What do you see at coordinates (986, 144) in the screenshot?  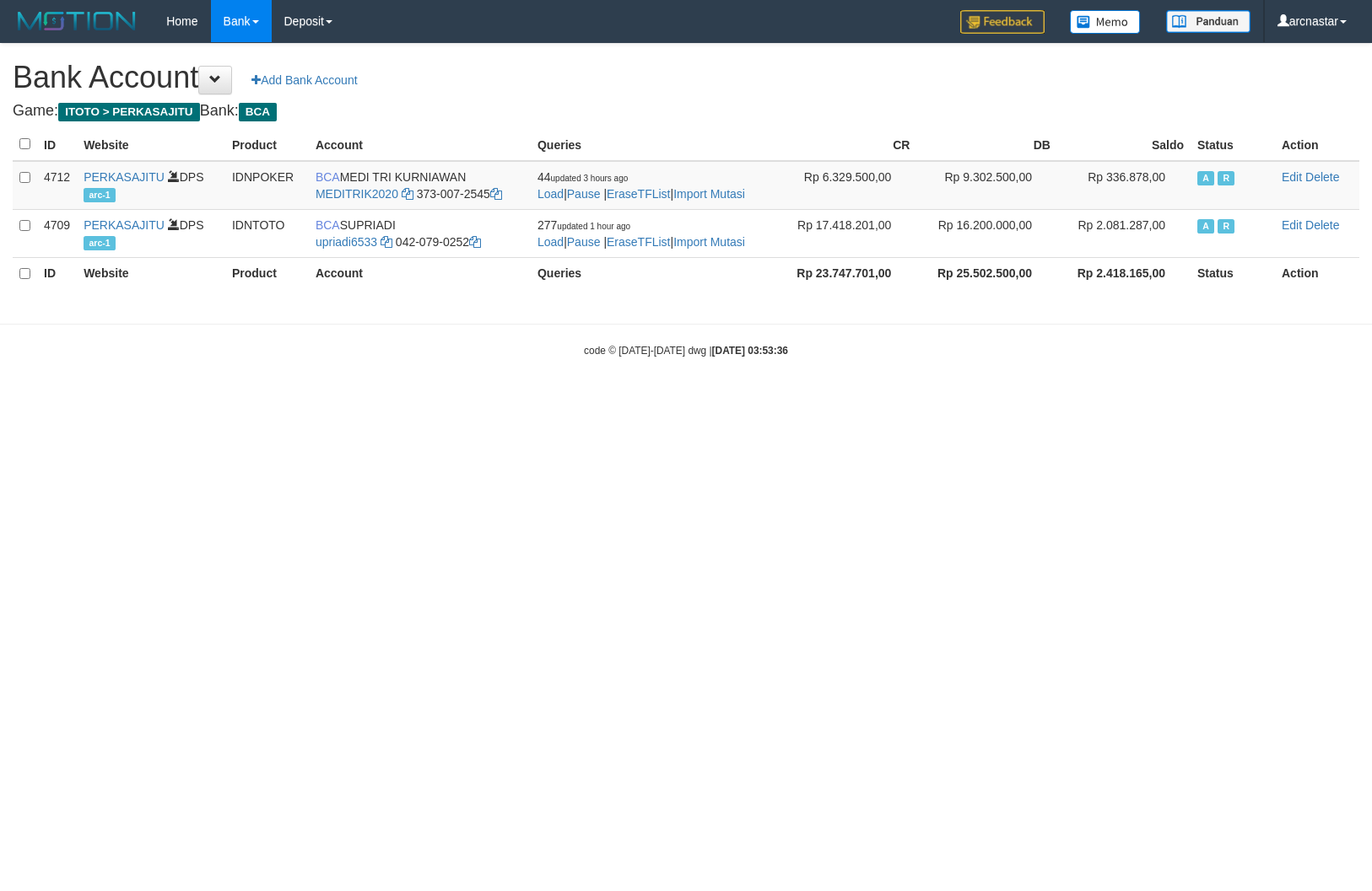 I see `th: DB` at bounding box center [986, 144].